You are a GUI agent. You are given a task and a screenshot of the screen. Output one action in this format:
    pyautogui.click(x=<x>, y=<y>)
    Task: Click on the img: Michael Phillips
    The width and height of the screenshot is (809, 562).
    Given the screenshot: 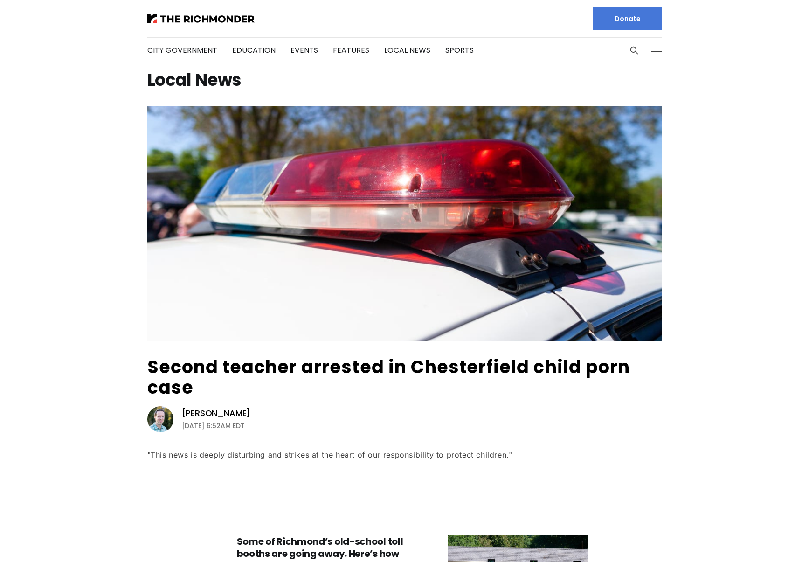 What is the action you would take?
    pyautogui.click(x=160, y=419)
    